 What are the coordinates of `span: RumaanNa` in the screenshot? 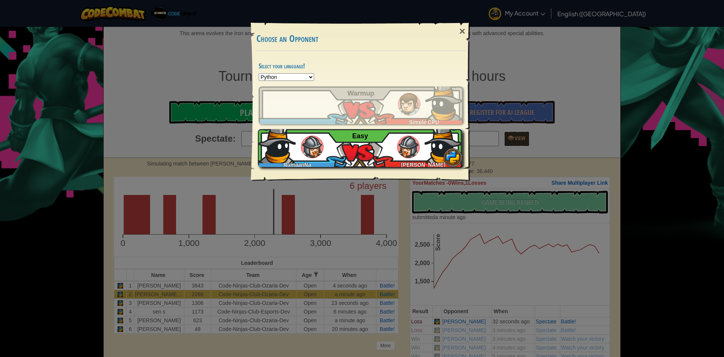 It's located at (297, 164).